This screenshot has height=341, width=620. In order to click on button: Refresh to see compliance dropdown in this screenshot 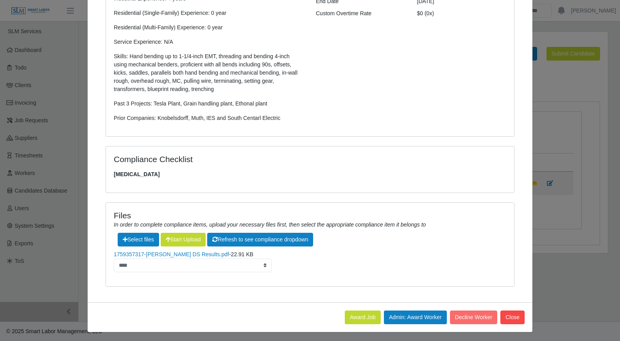, I will do `click(260, 240)`.